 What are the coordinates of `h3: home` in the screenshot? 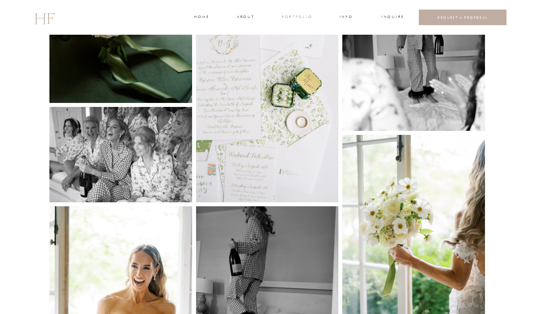 It's located at (201, 18).